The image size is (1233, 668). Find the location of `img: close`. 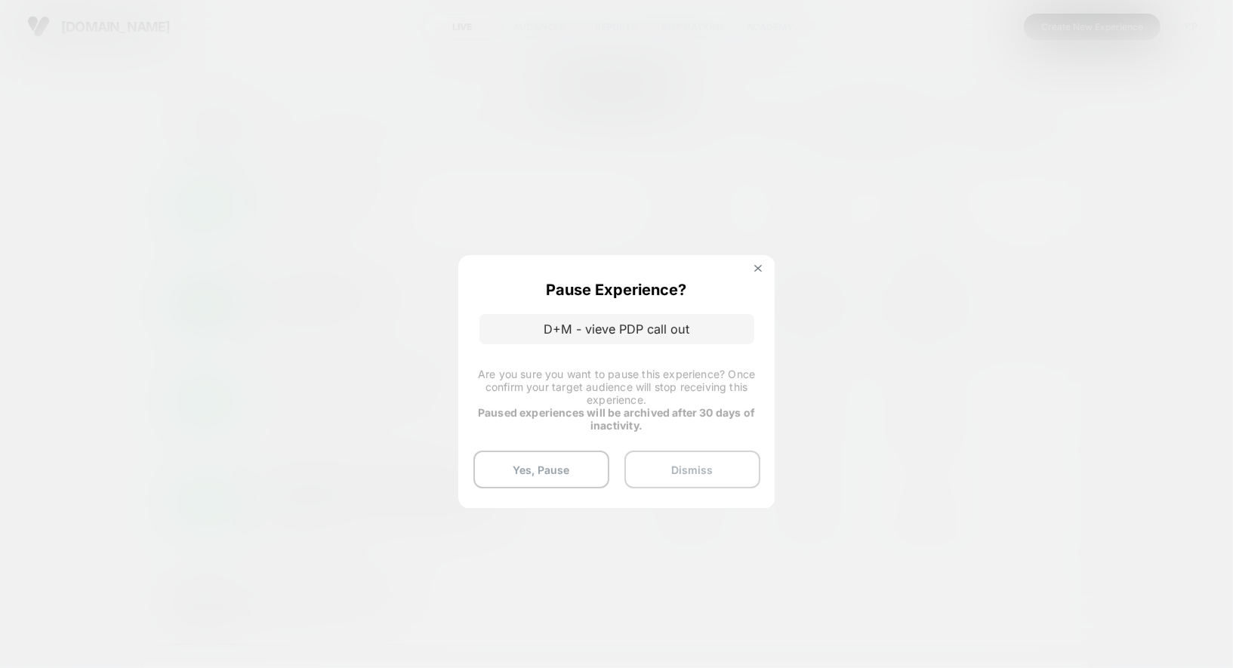

img: close is located at coordinates (758, 269).